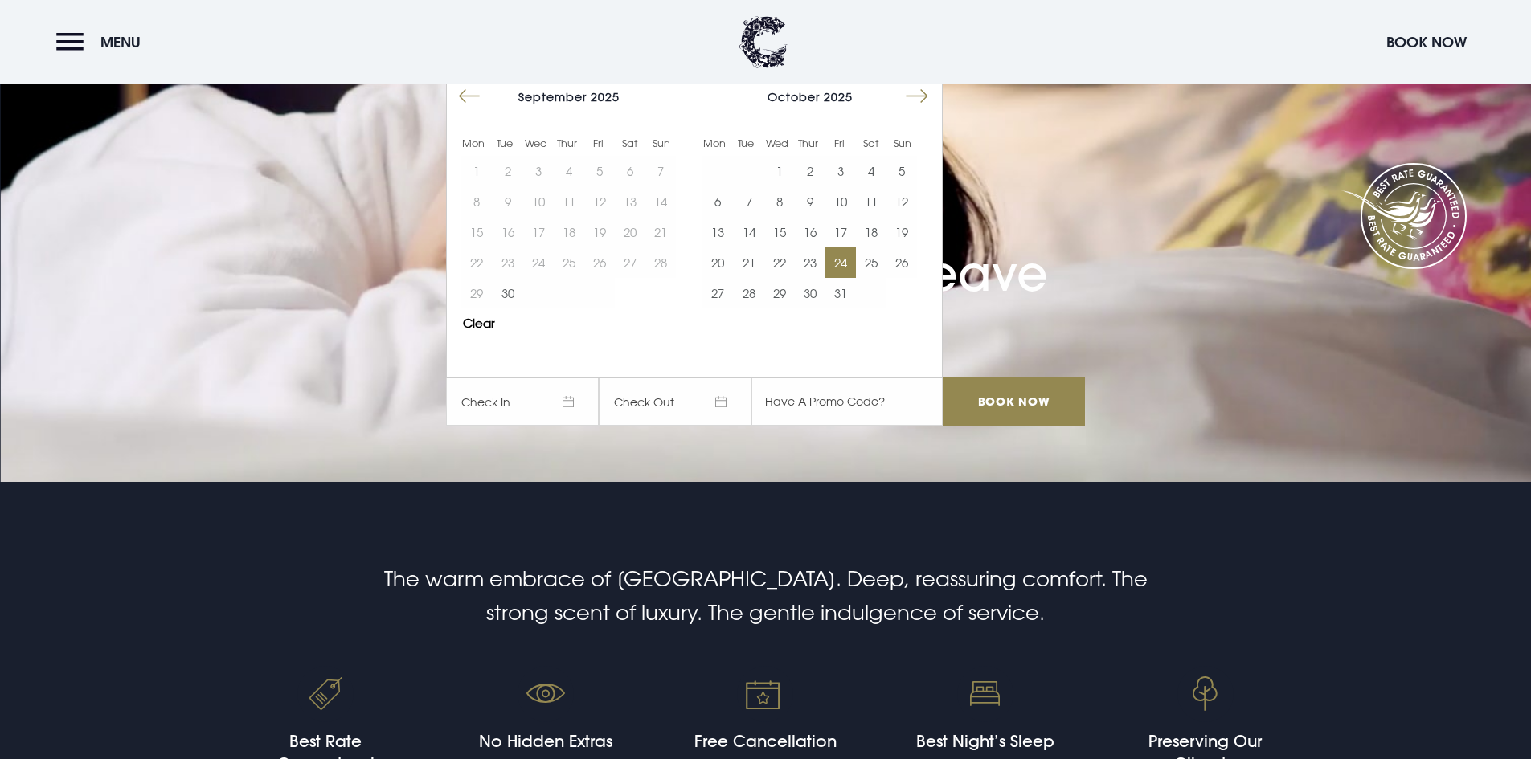 This screenshot has width=1531, height=759. Describe the element at coordinates (765, 742) in the screenshot. I see `h4: Free Cancellation` at that location.